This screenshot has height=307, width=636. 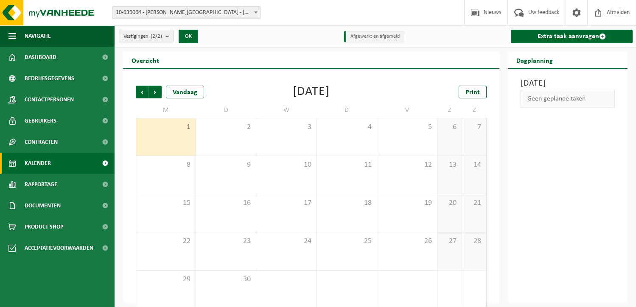 I want to click on span: 10-939064 - LEFERBE DOMINIQUE - VISSERSHOVEKE - OOSTROZEBEKE, so click(x=186, y=13).